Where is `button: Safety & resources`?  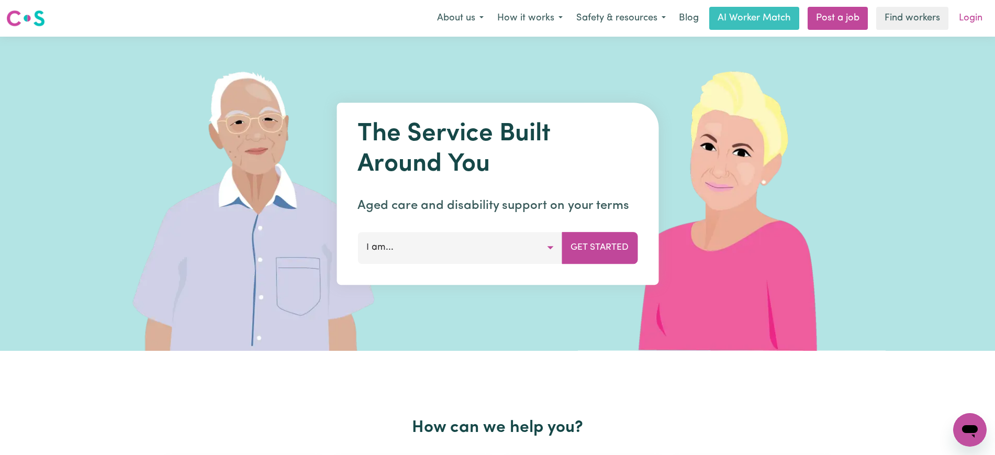
button: Safety & resources is located at coordinates (621, 18).